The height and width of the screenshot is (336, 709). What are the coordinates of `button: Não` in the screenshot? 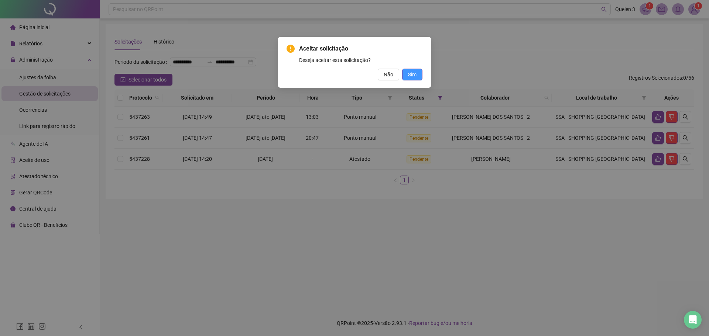 It's located at (389, 75).